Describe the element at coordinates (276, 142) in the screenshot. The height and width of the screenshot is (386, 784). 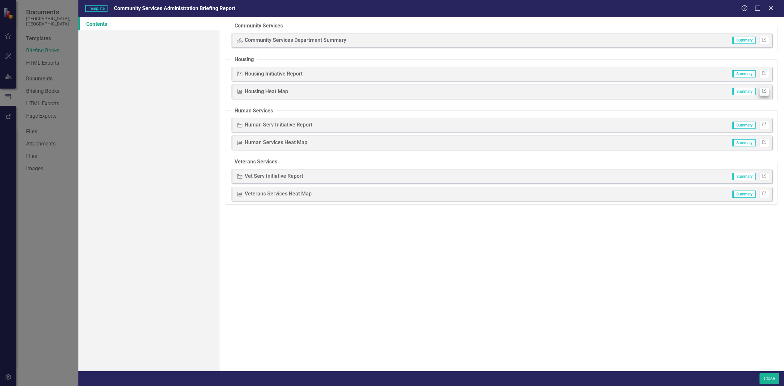
I see `div: Human Services Heat Map` at that location.